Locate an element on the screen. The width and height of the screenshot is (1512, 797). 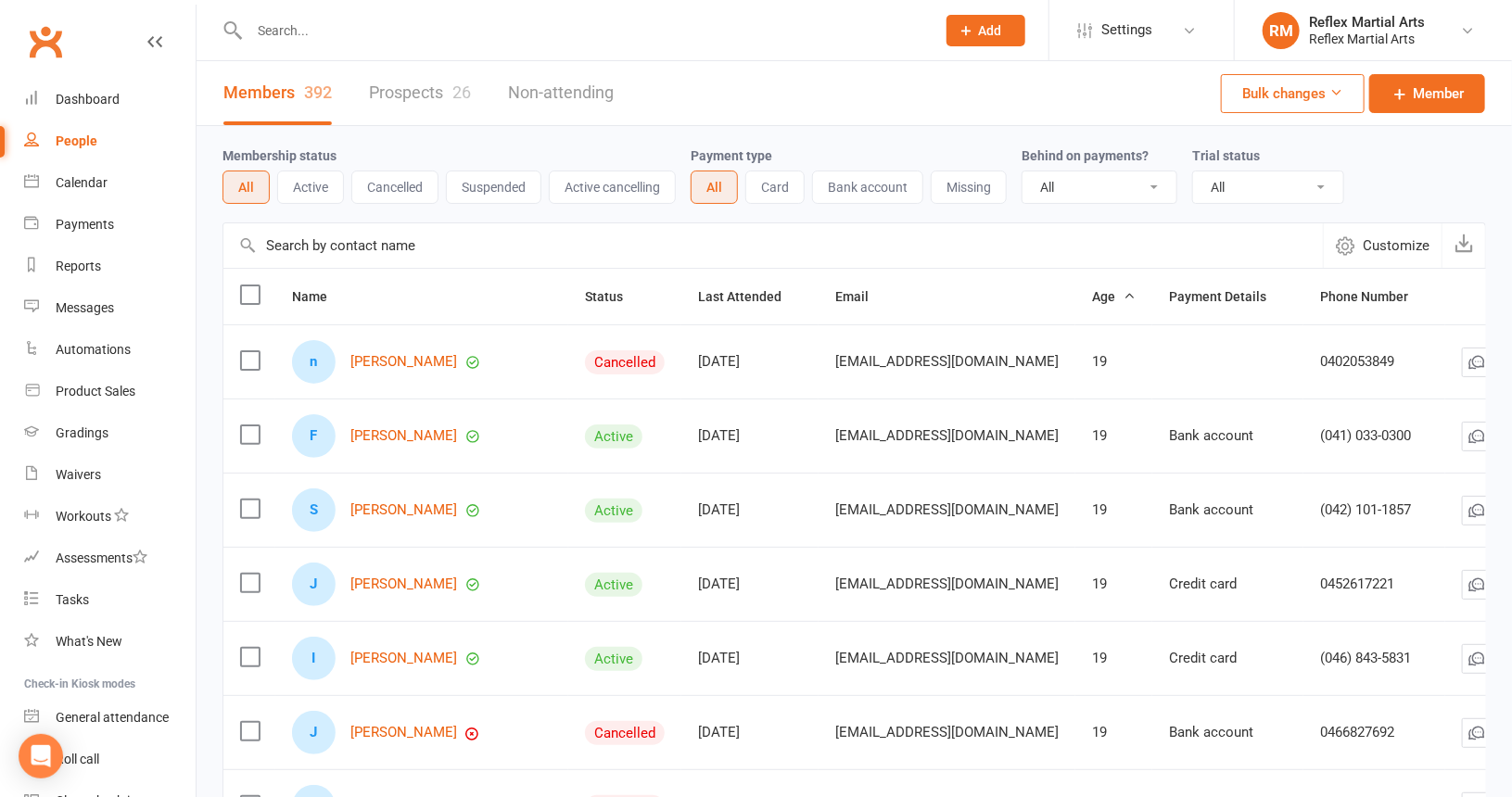
div: Assessments is located at coordinates (101, 558).